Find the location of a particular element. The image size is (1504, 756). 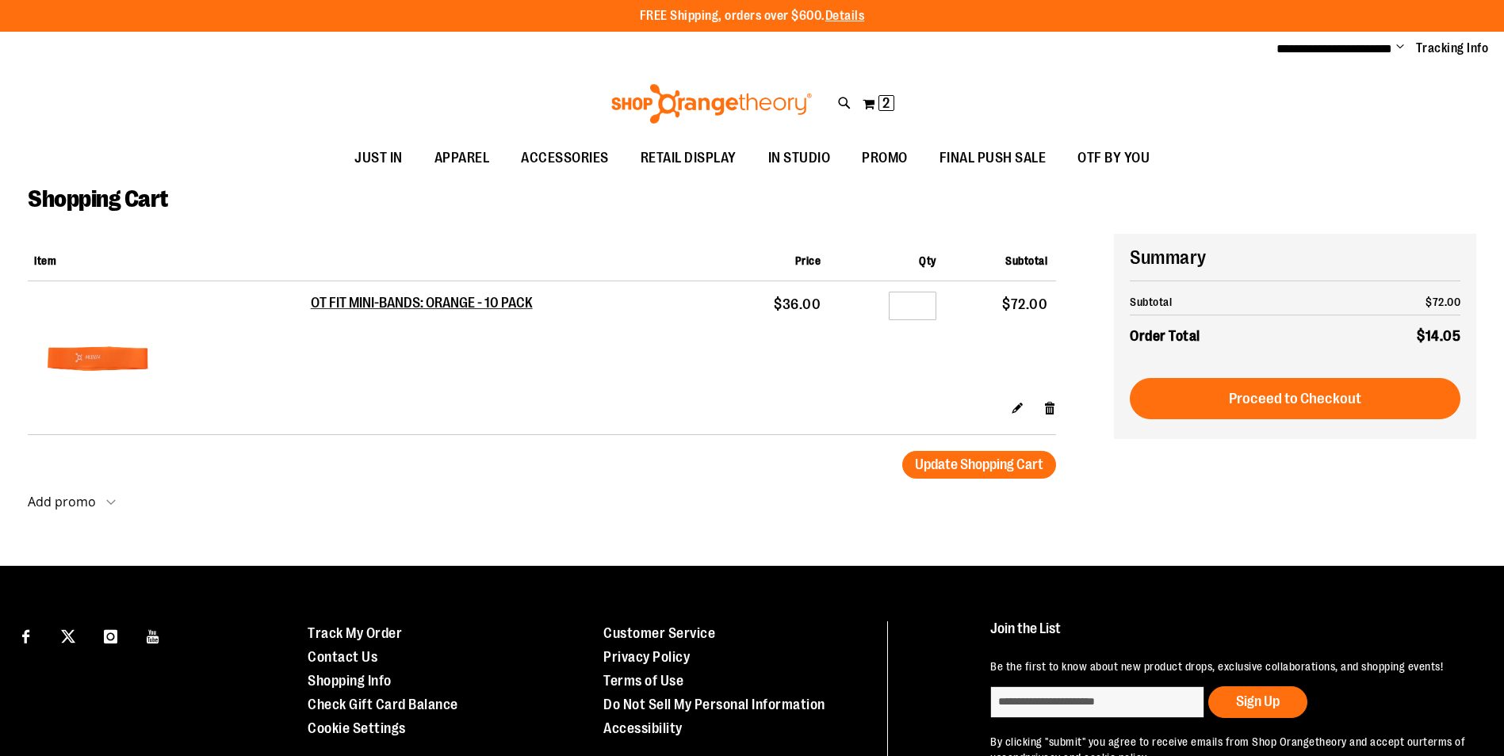

img: OT FIT MINI-BANDS: ORANGE - 10 PACK is located at coordinates (99, 358).